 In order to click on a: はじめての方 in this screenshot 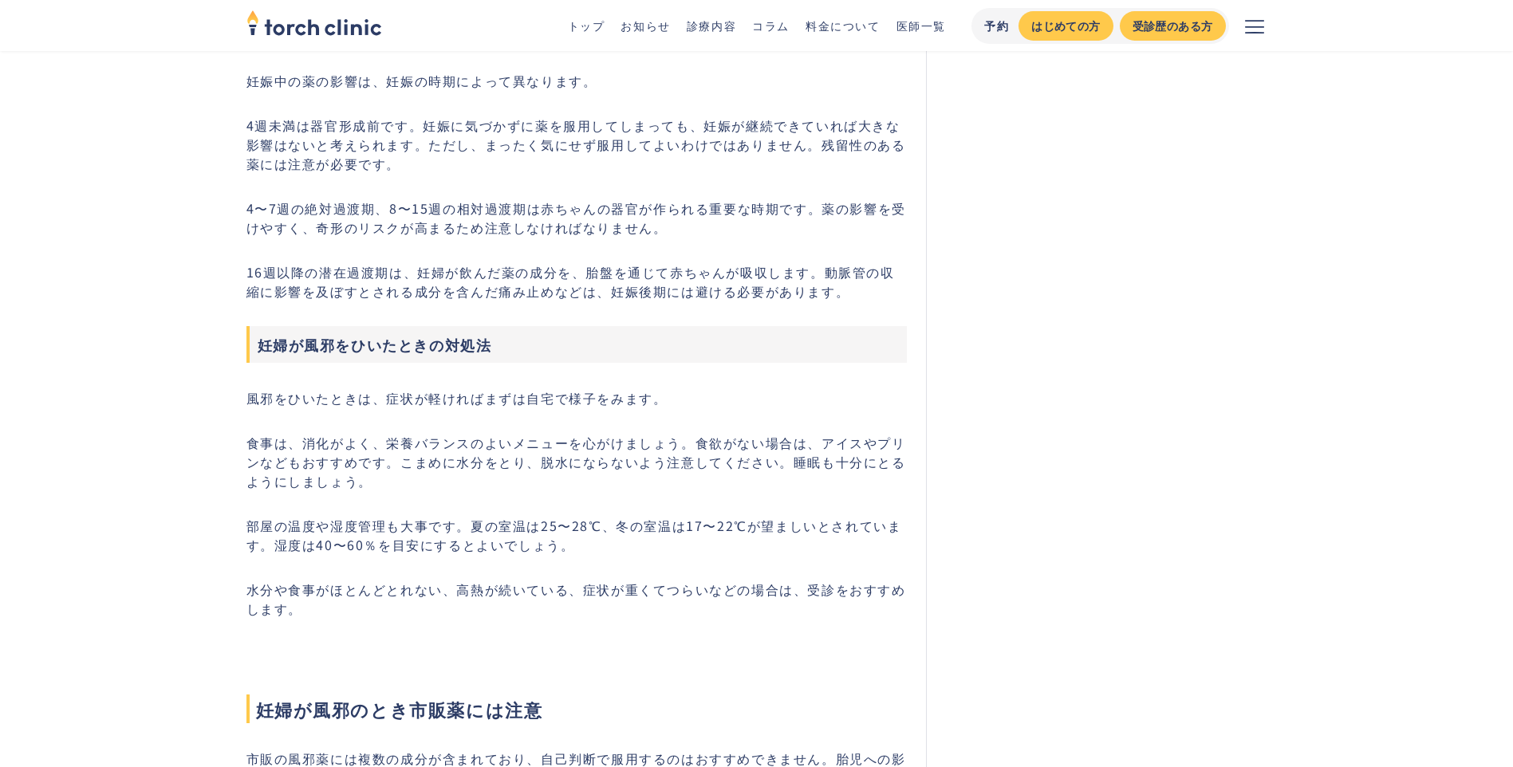, I will do `click(1065, 26)`.